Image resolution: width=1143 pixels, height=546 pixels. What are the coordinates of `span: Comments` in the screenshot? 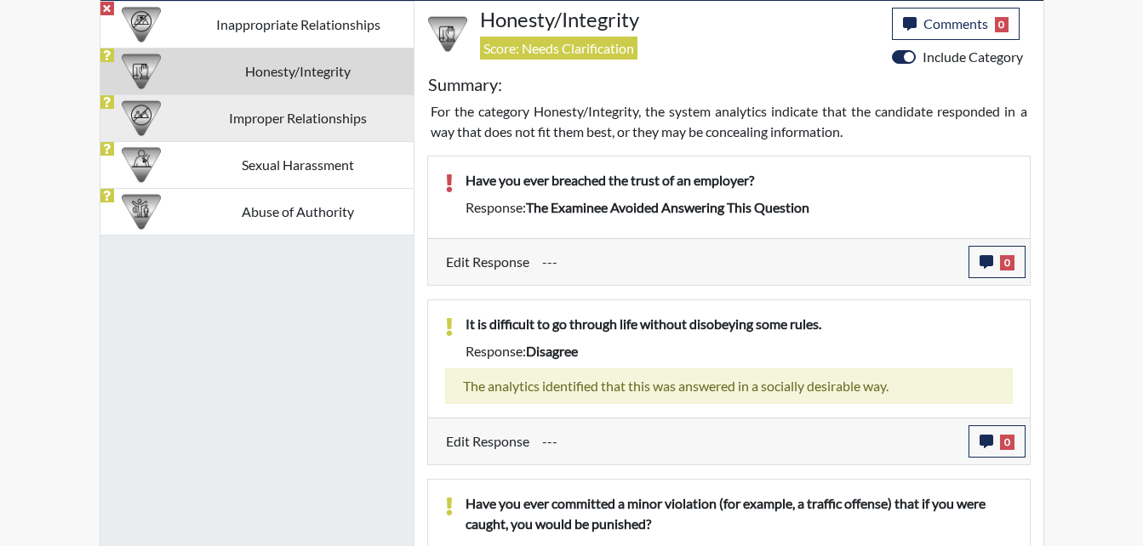 It's located at (955, 23).